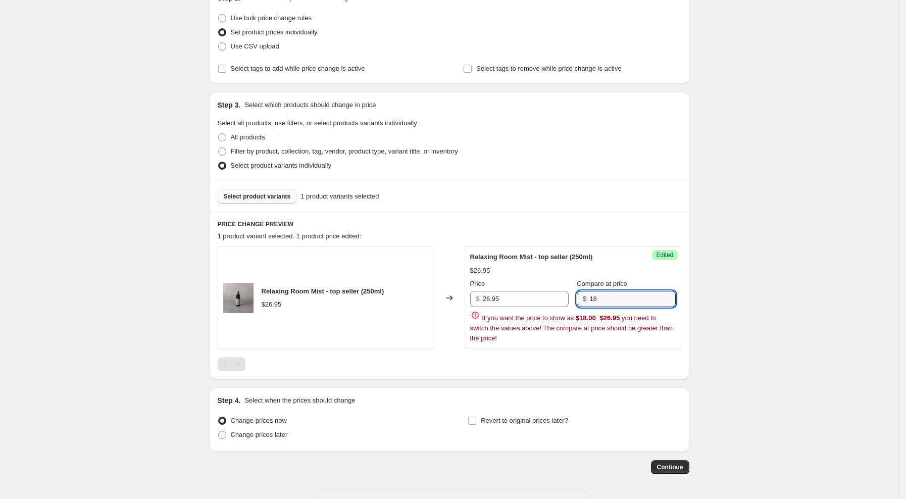 The height and width of the screenshot is (499, 906). I want to click on p: Select when the prices should change, so click(300, 401).